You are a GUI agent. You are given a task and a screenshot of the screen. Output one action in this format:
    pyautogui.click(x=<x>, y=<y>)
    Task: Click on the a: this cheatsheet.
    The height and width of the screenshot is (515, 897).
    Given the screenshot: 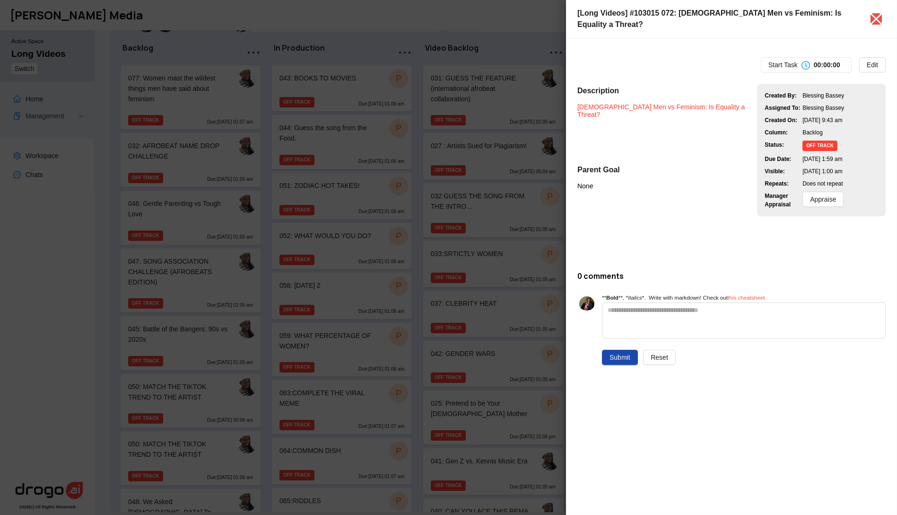 What is the action you would take?
    pyautogui.click(x=748, y=297)
    